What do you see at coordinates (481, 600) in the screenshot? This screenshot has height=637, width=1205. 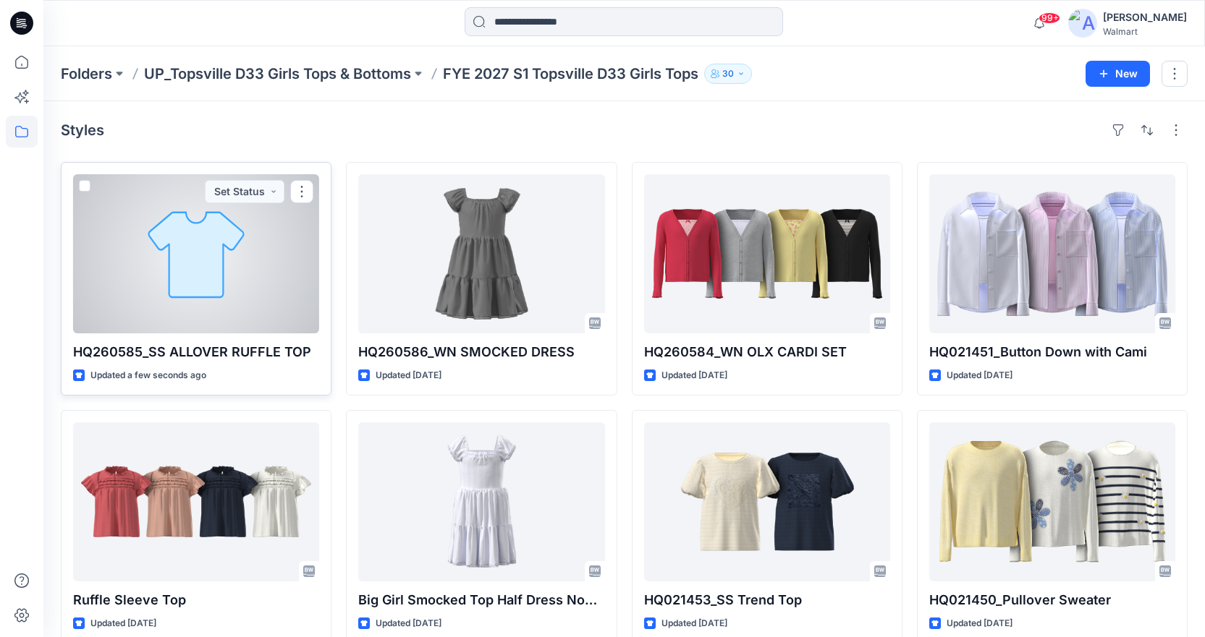 I see `p: Big Girl Smocked Top Half Dress Novelty Fabric` at bounding box center [481, 600].